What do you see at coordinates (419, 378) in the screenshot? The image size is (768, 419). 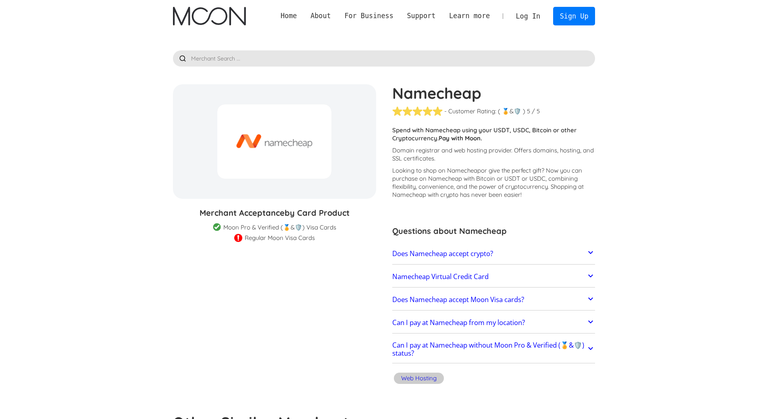 I see `div: Web Hosting` at bounding box center [419, 378].